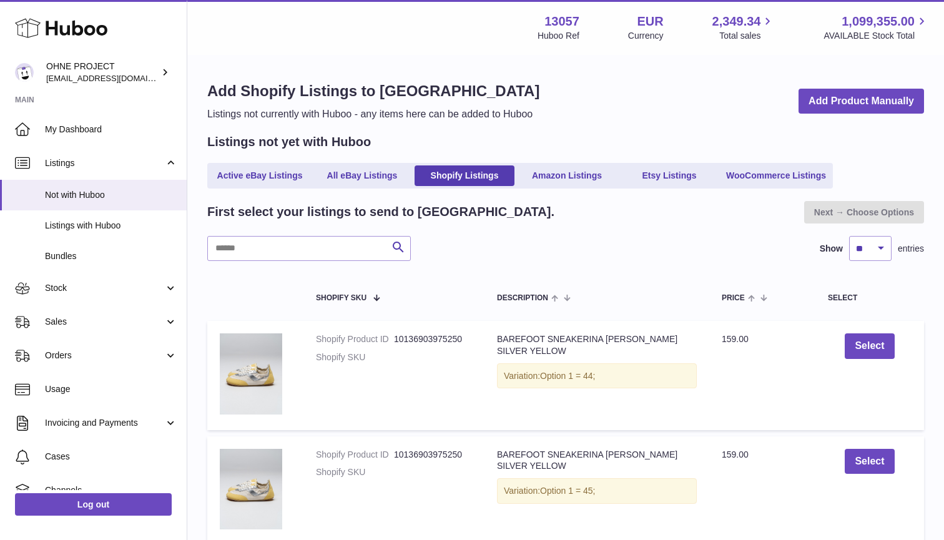  What do you see at coordinates (562, 21) in the screenshot?
I see `strong: 13057` at bounding box center [562, 21].